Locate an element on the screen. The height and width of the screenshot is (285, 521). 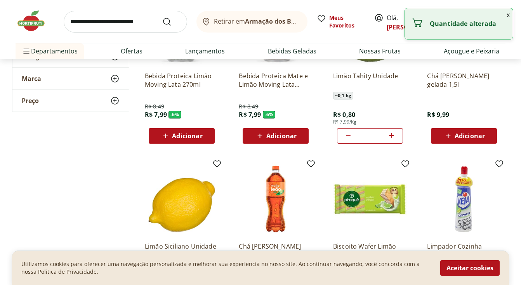
a: Limão Tahity Unidade is located at coordinates (370, 80).